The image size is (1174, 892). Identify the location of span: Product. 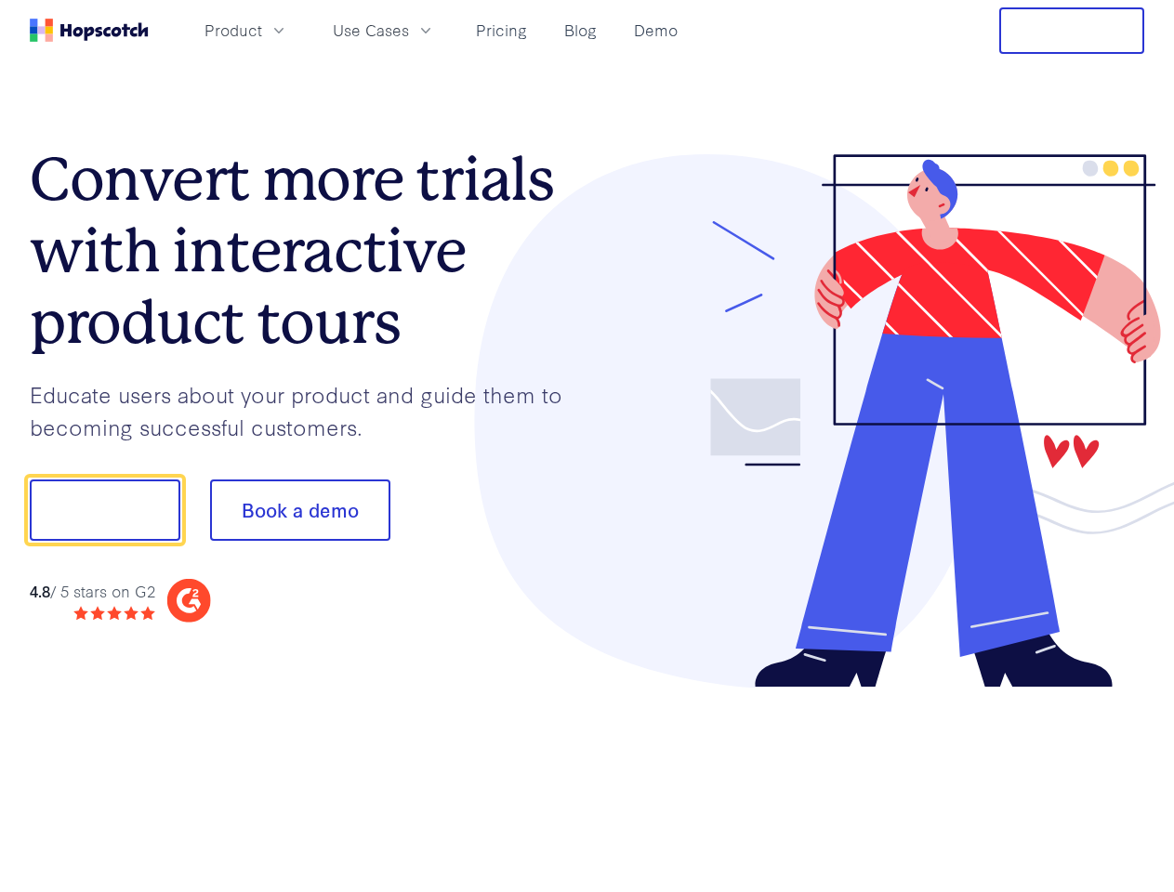
(233, 30).